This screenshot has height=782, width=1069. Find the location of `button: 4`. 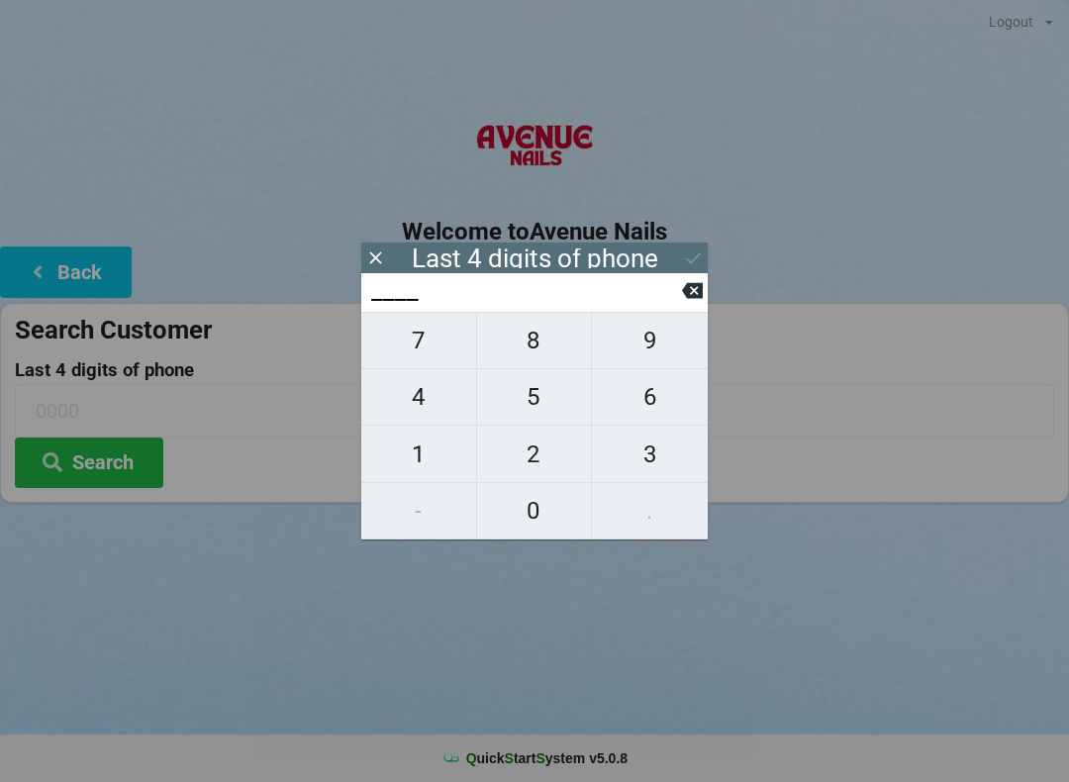

button: 4 is located at coordinates (419, 397).